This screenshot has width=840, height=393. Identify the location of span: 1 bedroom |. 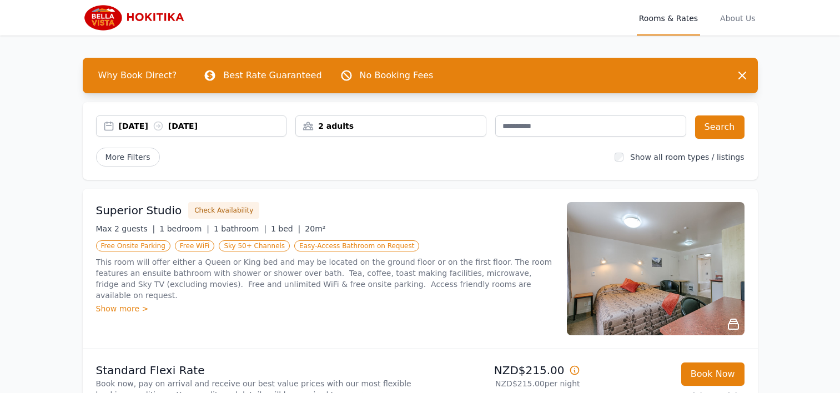
(184, 229).